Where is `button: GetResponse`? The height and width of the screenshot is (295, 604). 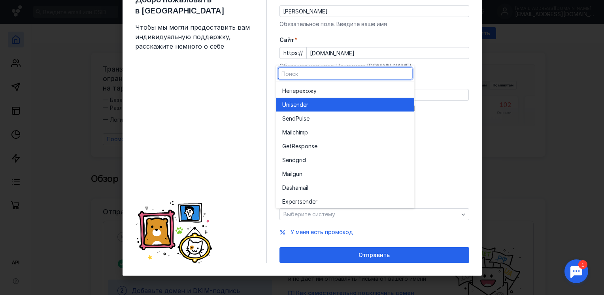 button: GetResponse is located at coordinates (345, 146).